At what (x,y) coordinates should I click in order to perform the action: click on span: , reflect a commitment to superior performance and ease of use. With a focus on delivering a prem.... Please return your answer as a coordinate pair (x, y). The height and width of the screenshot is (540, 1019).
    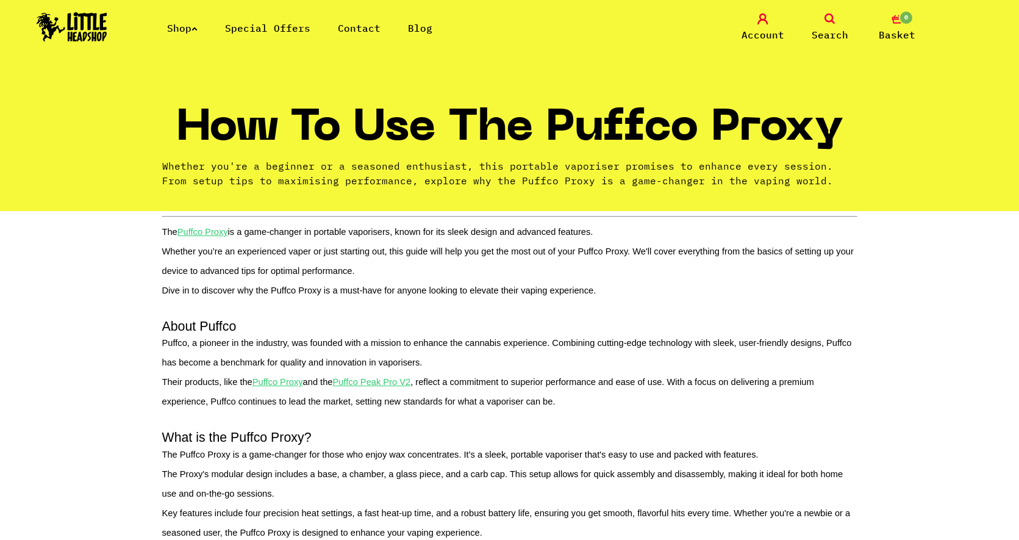
    Looking at the image, I should click on (488, 391).